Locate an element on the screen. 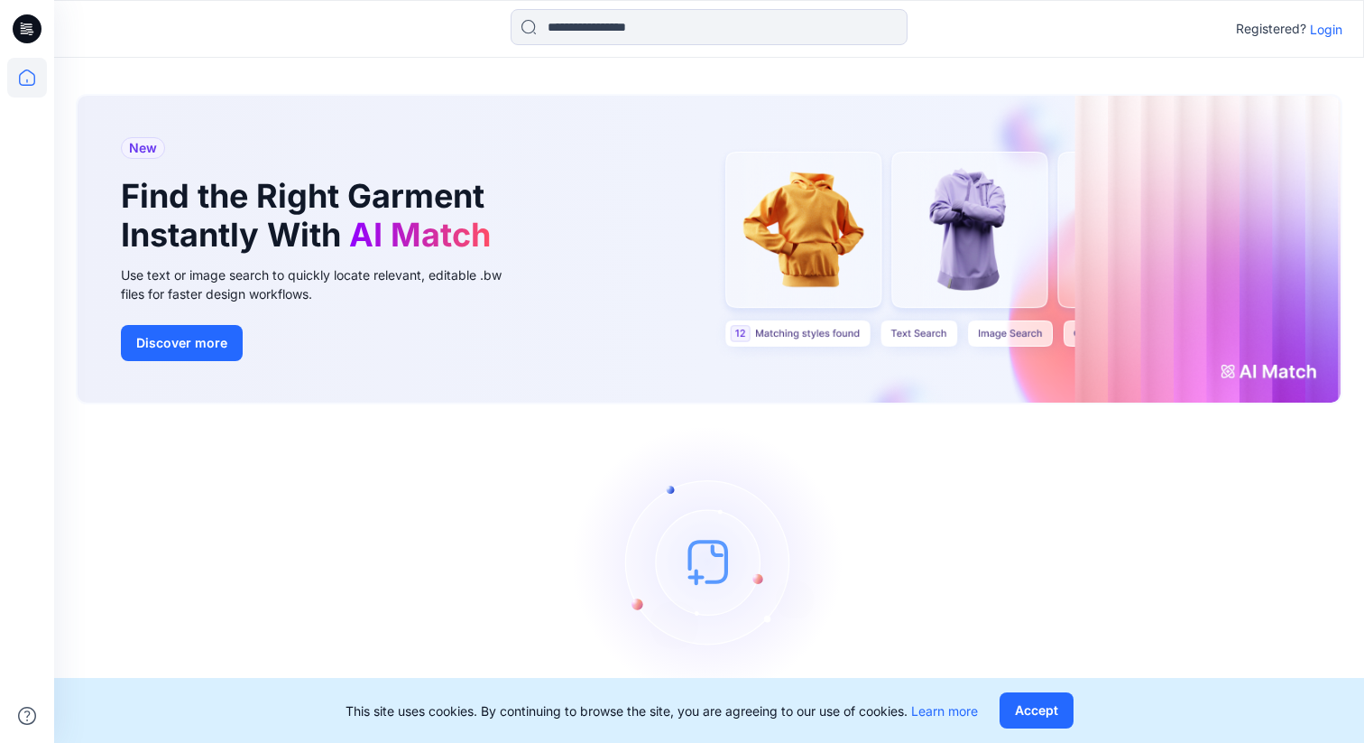 Image resolution: width=1364 pixels, height=743 pixels. p: Login is located at coordinates (1326, 29).